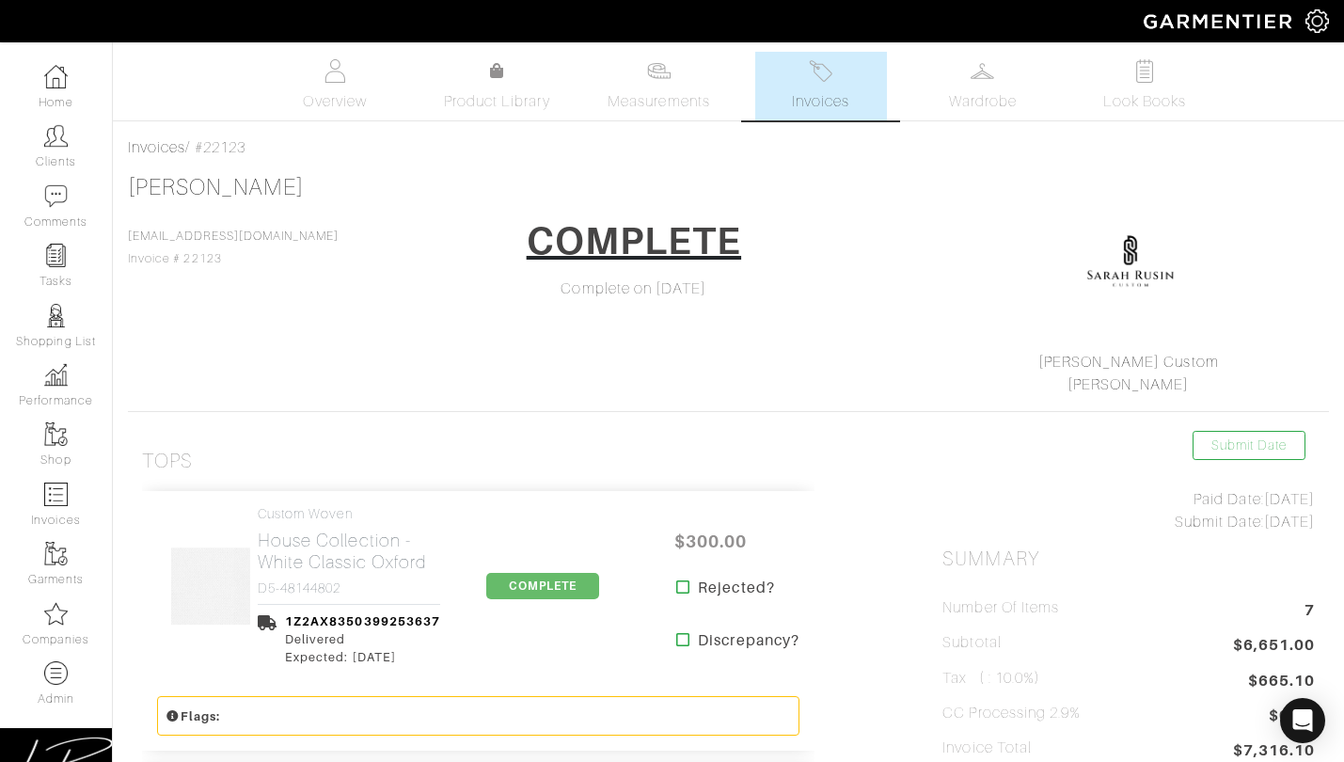 The image size is (1344, 762). I want to click on h5: Subtotal, so click(972, 643).